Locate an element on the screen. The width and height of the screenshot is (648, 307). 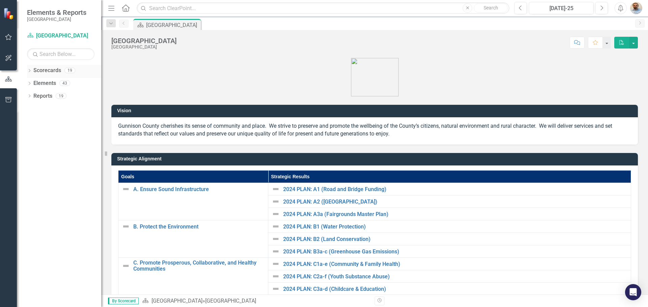
input: Search Below... is located at coordinates (61, 54).